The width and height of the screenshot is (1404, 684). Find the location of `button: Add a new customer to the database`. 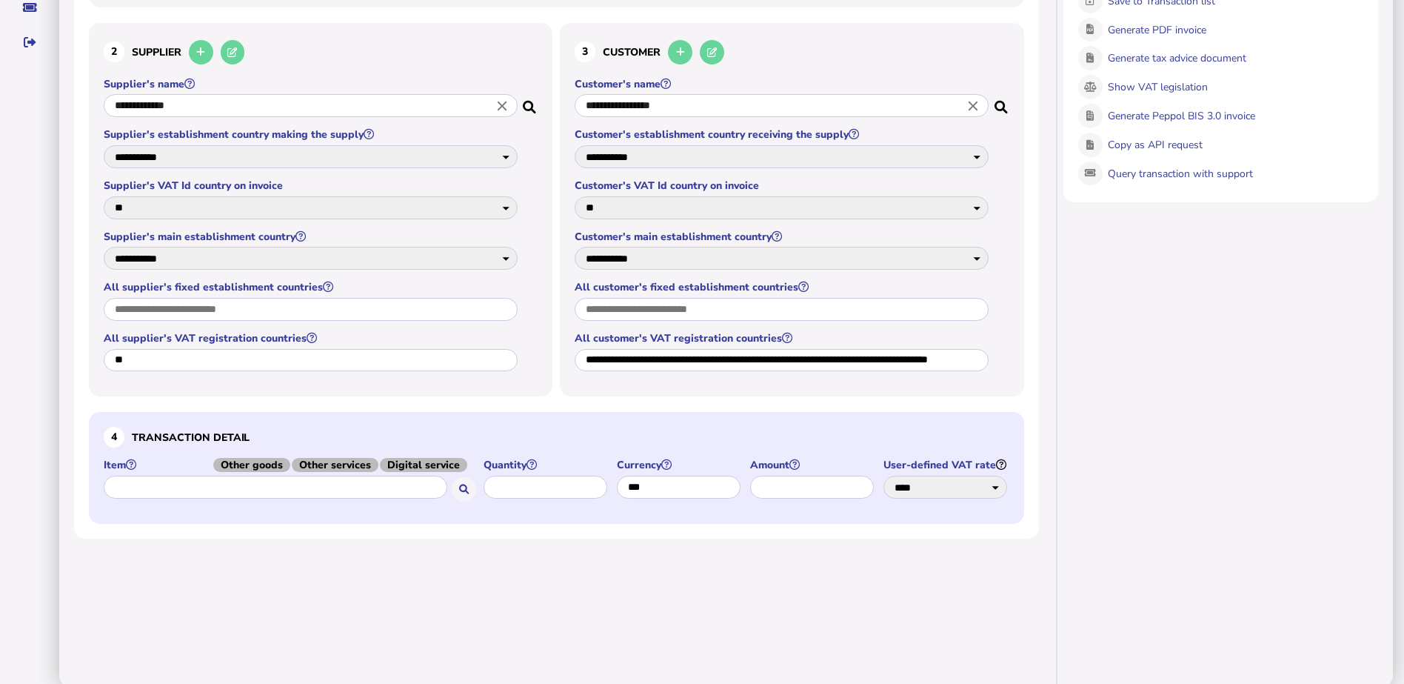

button: Add a new customer to the database is located at coordinates (680, 52).